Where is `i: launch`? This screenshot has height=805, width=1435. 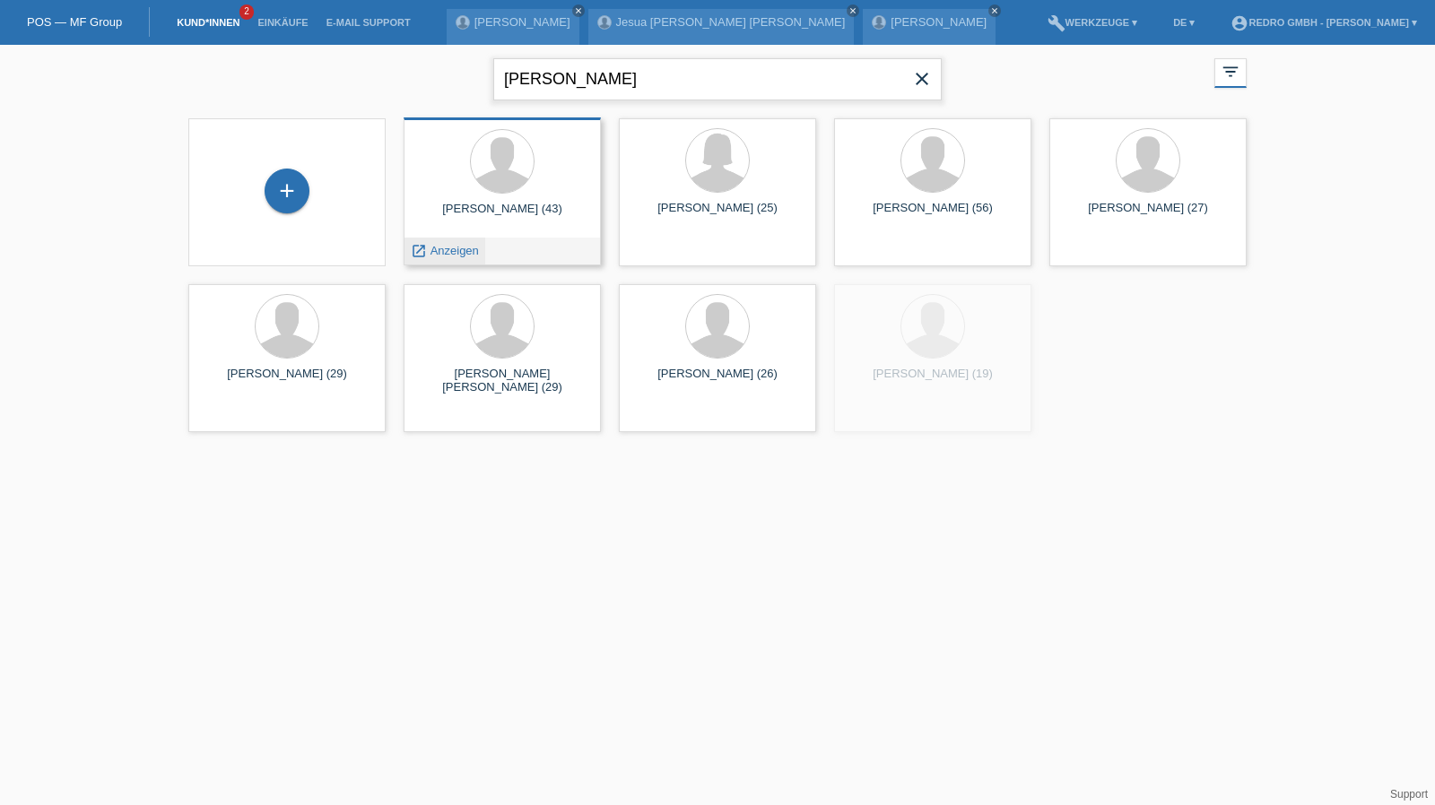
i: launch is located at coordinates (419, 251).